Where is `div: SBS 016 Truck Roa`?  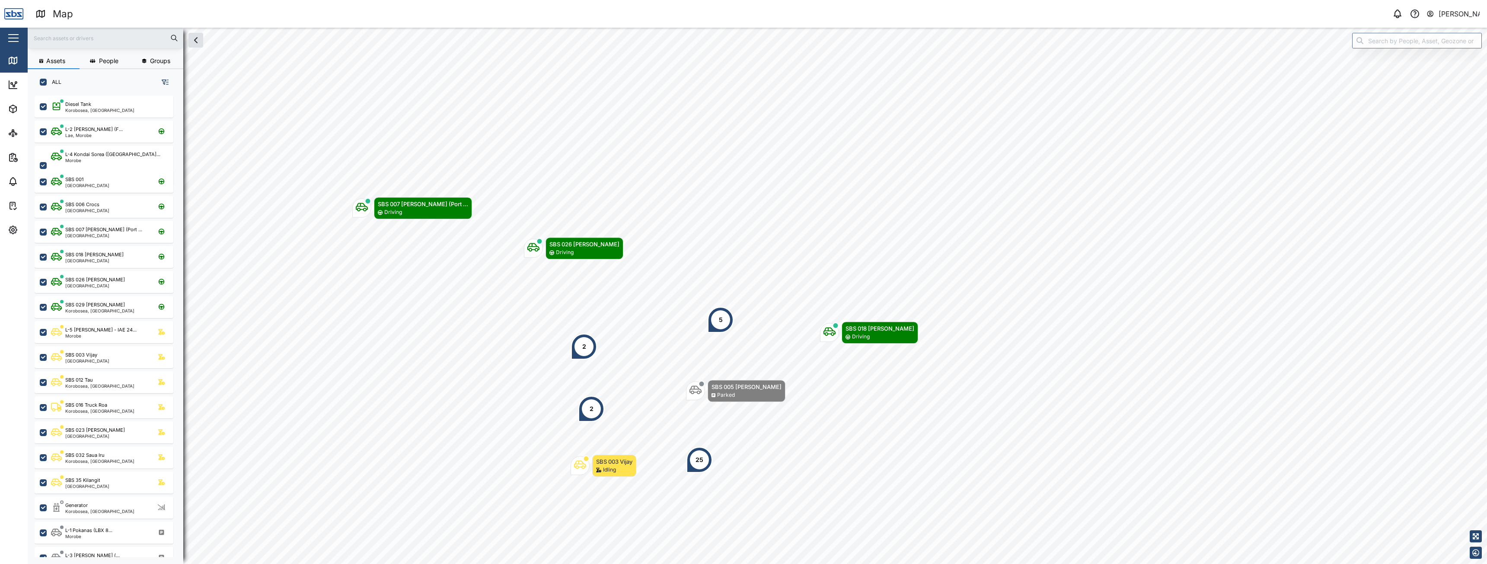
div: SBS 016 Truck Roa is located at coordinates (86, 405).